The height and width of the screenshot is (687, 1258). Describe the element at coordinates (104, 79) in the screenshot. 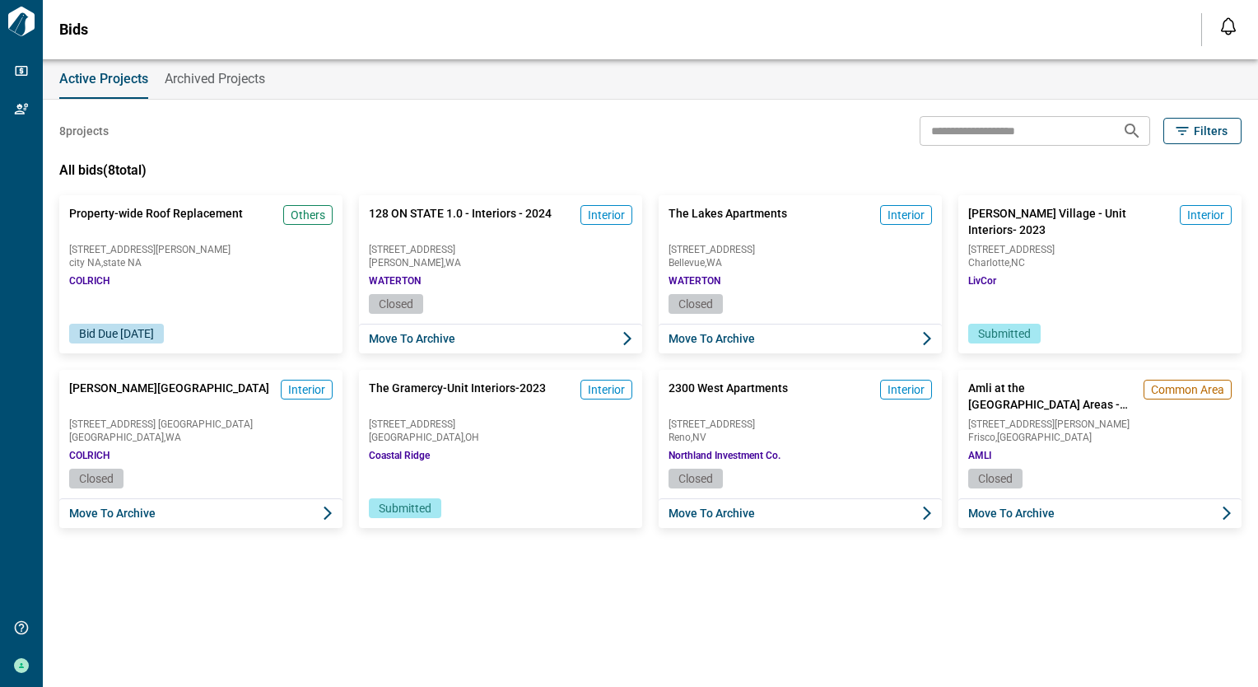

I see `span: Active Projects` at that location.